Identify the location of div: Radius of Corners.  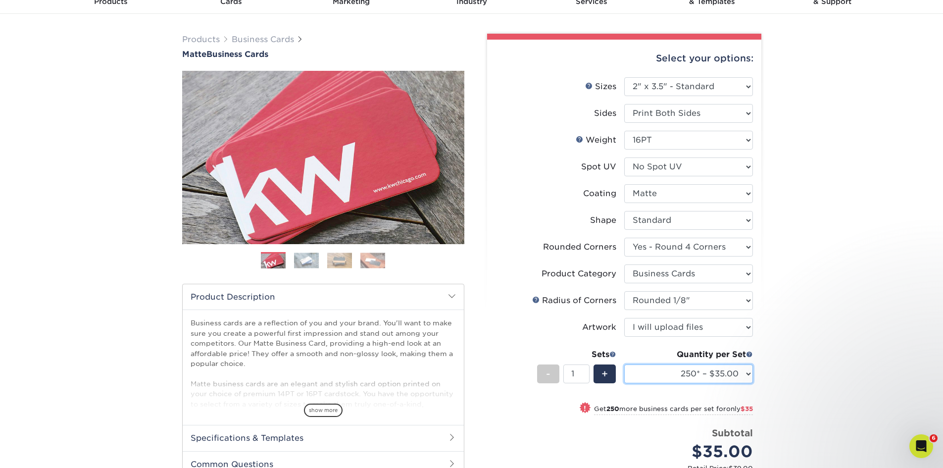
(574, 301).